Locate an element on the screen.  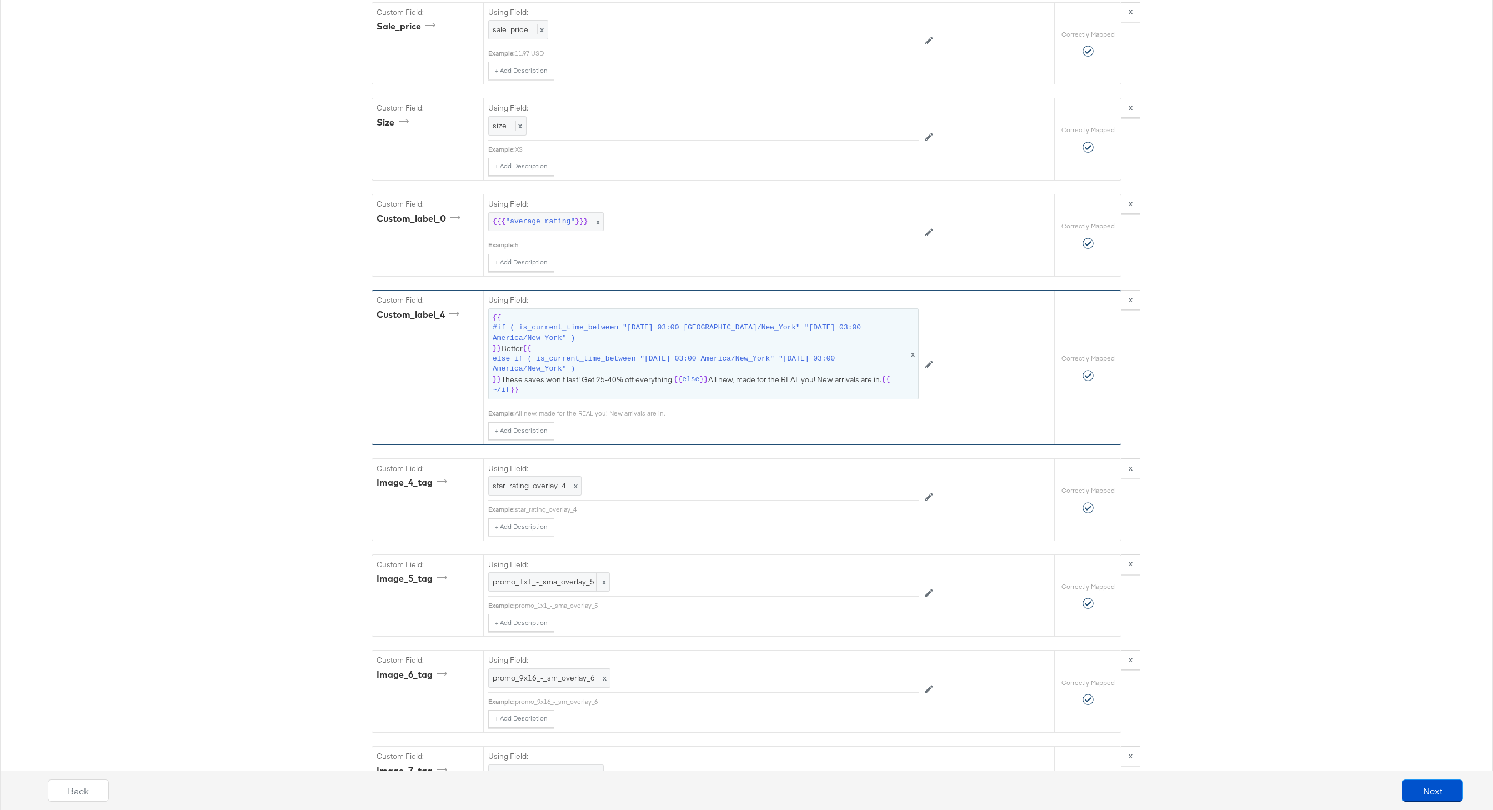
div: custom_label_4 is located at coordinates (420, 314).